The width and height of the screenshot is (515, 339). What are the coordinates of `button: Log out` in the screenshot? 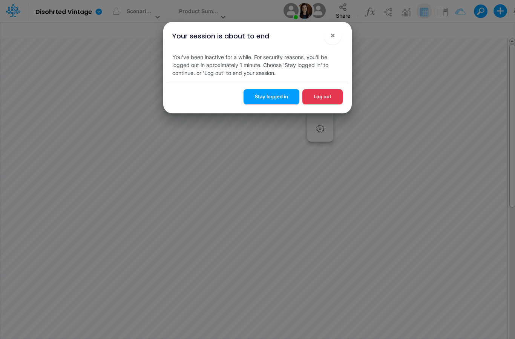 It's located at (322, 96).